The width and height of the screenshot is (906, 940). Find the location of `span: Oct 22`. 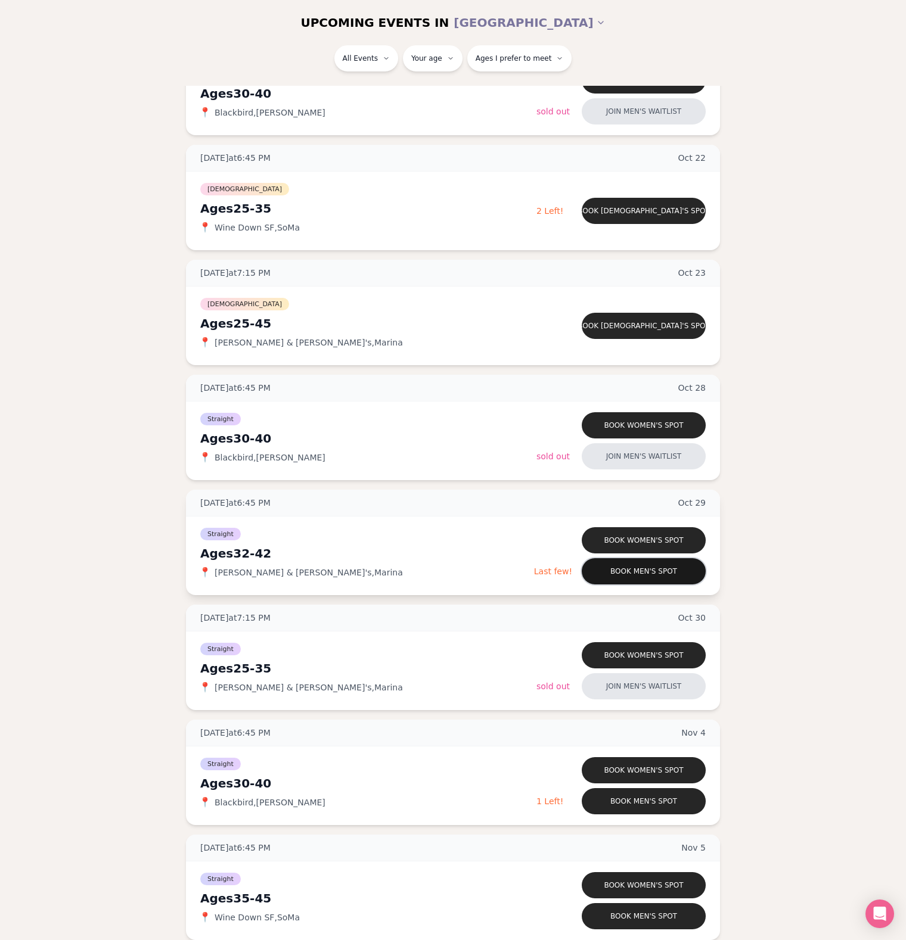

span: Oct 22 is located at coordinates (692, 158).